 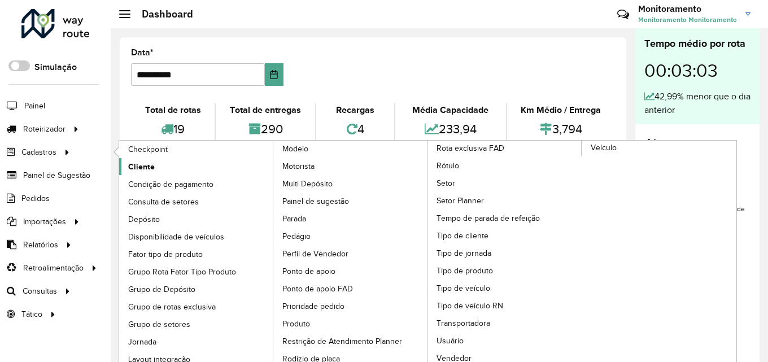 I want to click on a: Grupo Rota Fator Tipo Produto, so click(x=196, y=271).